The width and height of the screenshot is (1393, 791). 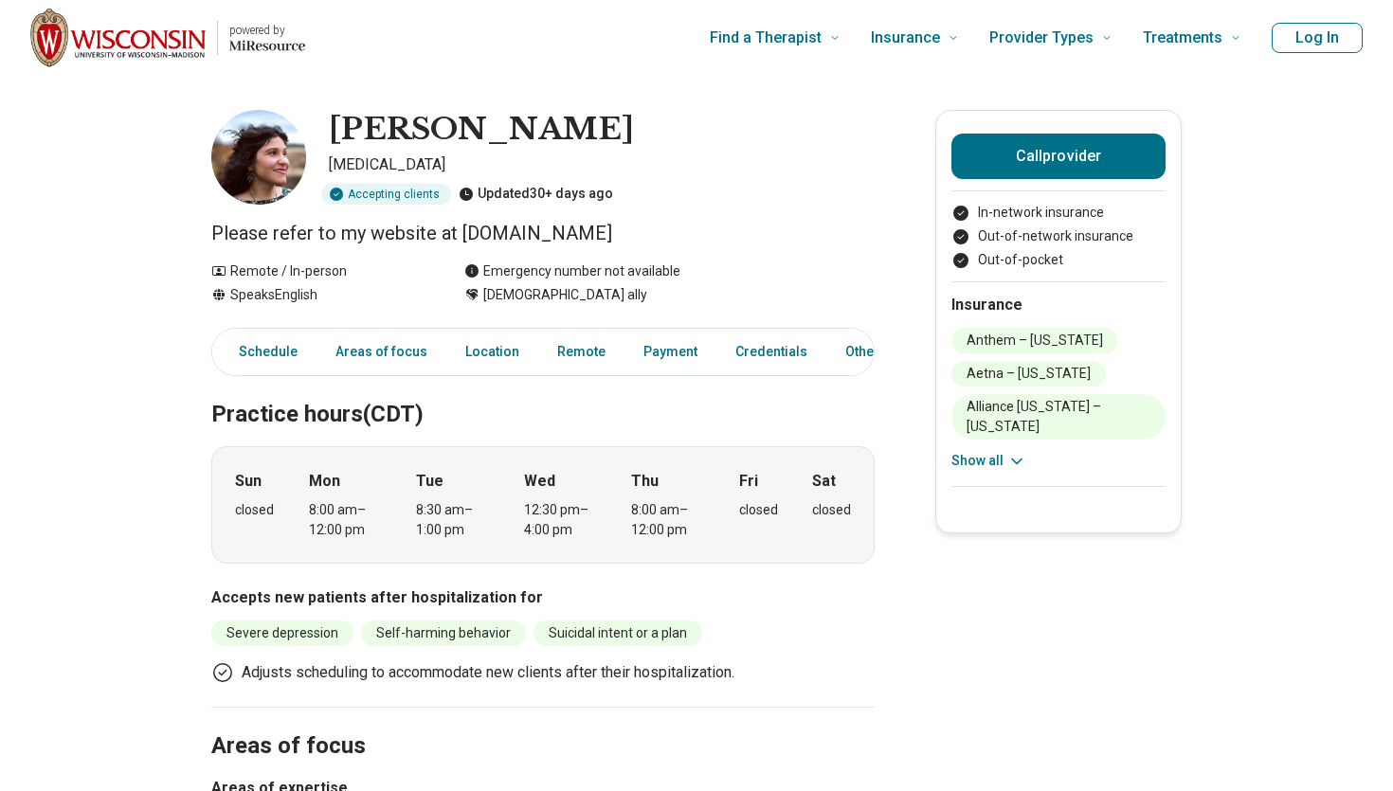 I want to click on strong: Sun, so click(x=248, y=481).